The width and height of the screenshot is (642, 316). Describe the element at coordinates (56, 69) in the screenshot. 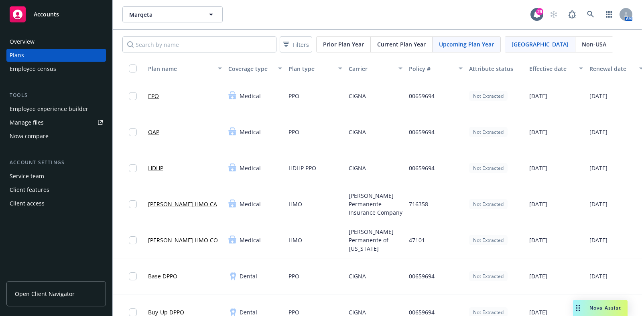

I see `a: Employee census` at that location.